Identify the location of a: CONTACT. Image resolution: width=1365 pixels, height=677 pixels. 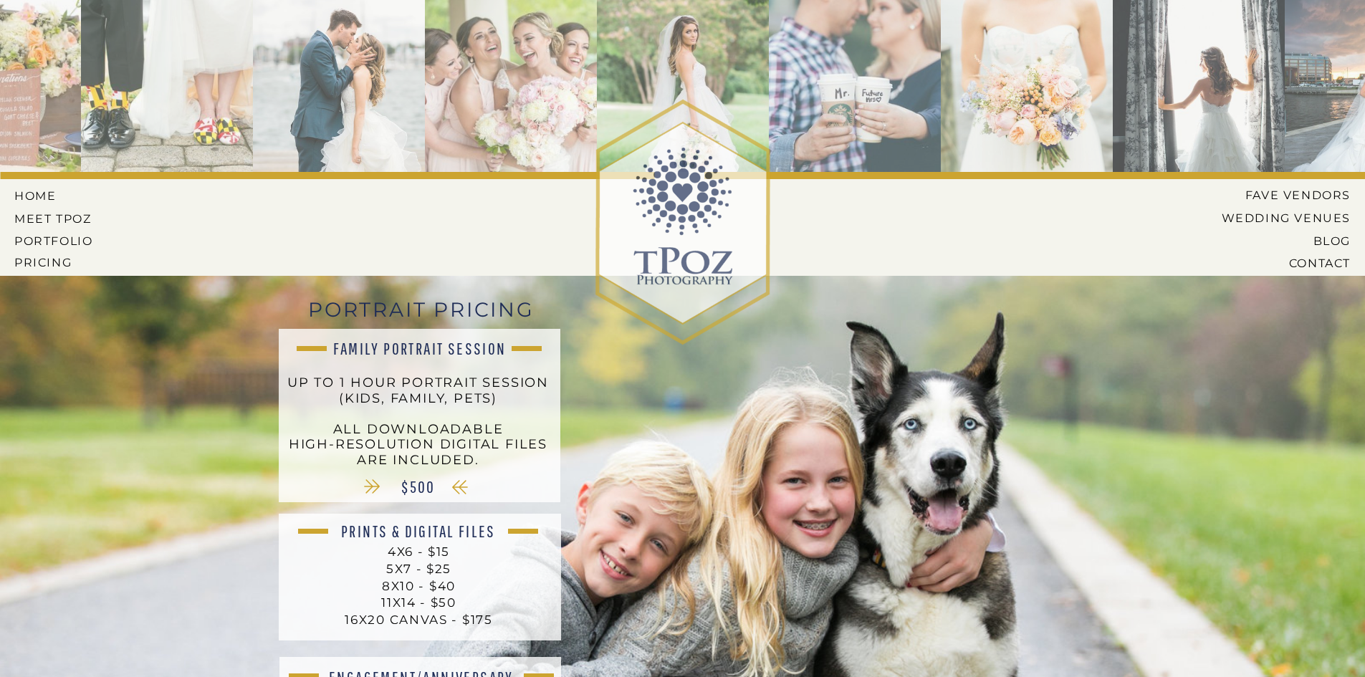
(1294, 263).